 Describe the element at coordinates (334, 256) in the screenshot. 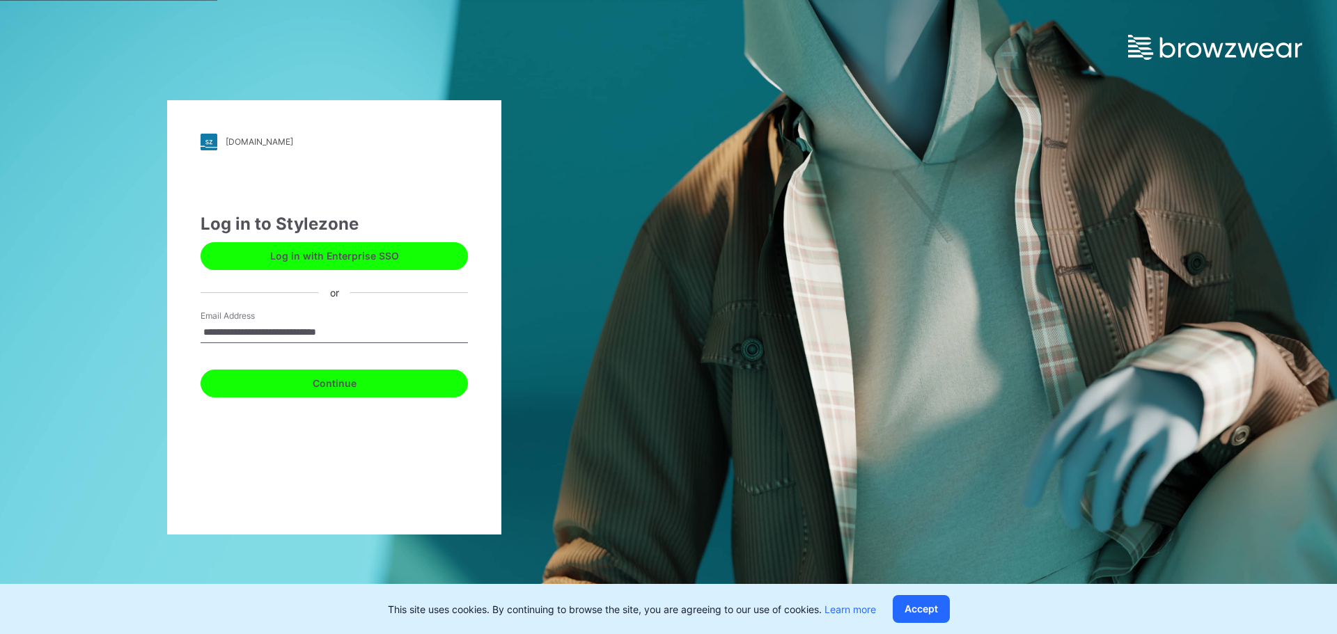

I see `button: Log in with Enterprise SSO` at that location.